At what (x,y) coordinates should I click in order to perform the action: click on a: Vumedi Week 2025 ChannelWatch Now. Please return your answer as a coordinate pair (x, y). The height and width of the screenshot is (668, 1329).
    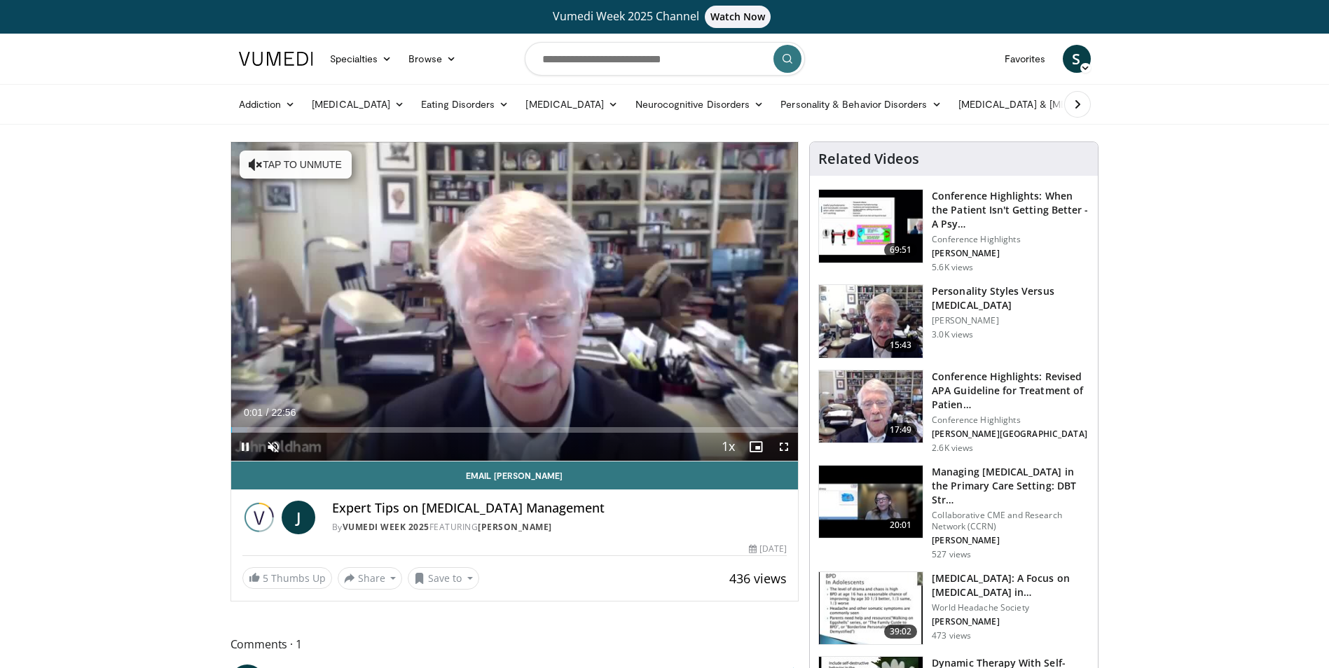
    Looking at the image, I should click on (665, 17).